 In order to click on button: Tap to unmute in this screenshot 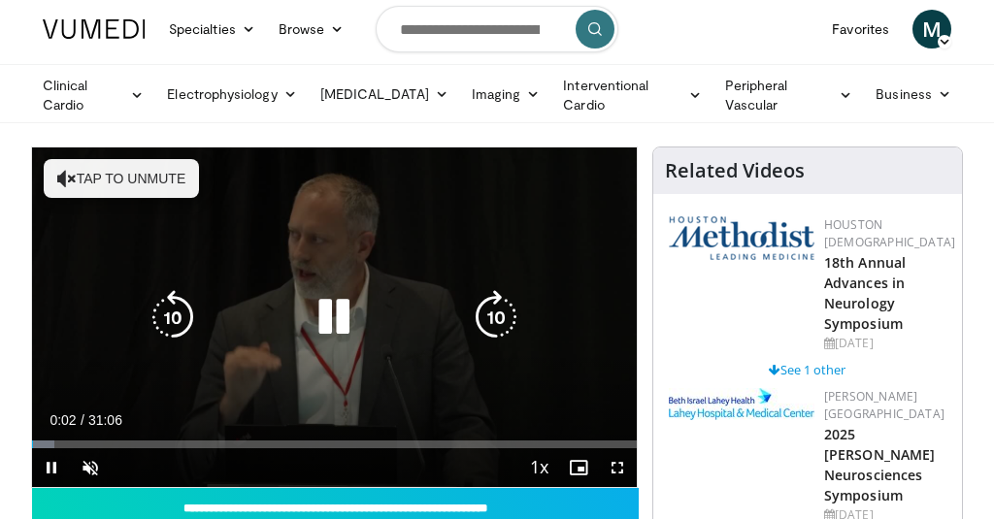, I will do `click(121, 179)`.